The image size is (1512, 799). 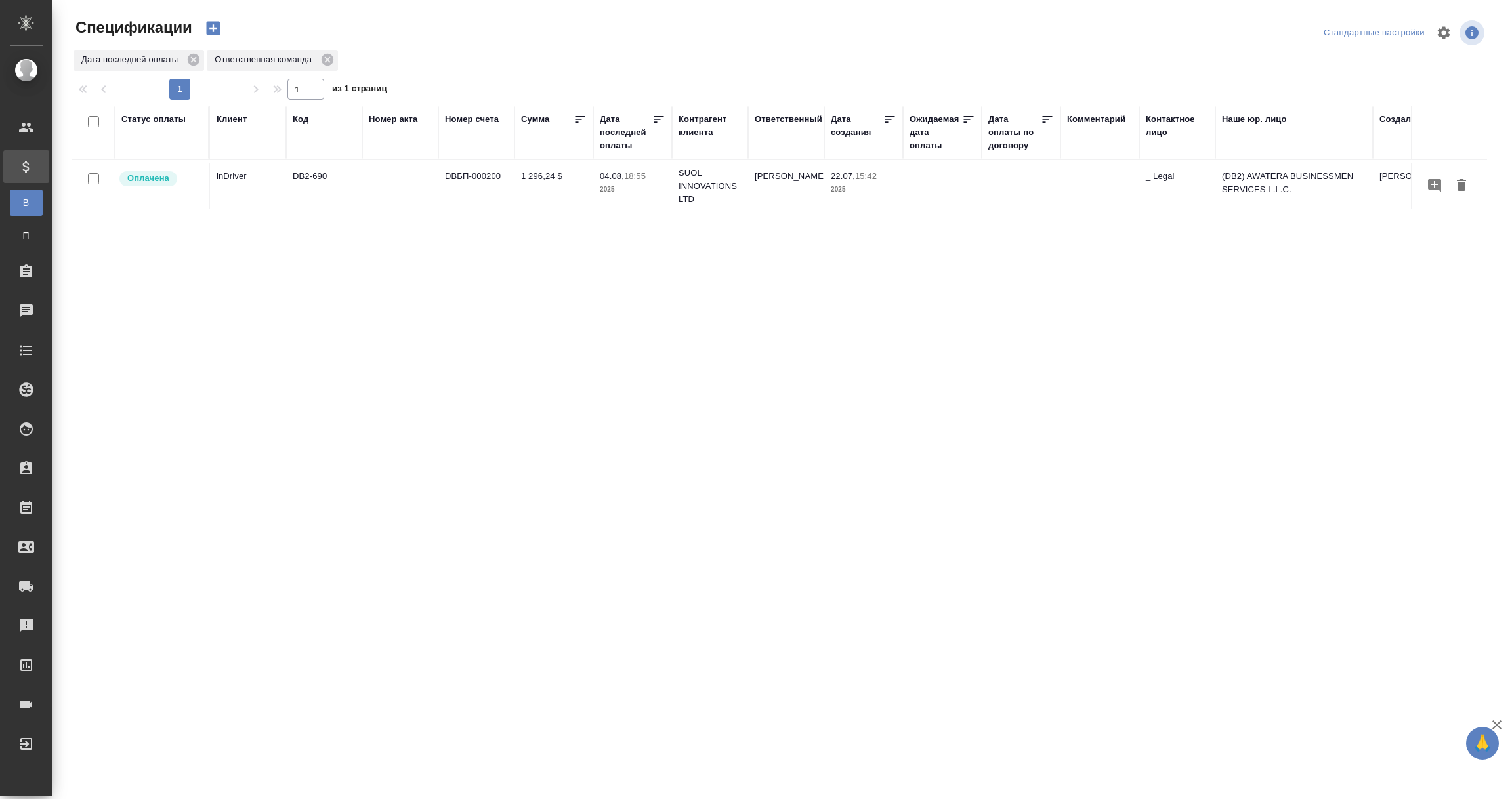 What do you see at coordinates (936, 132) in the screenshot?
I see `div: Ожидаемая дата оплаты` at bounding box center [936, 132].